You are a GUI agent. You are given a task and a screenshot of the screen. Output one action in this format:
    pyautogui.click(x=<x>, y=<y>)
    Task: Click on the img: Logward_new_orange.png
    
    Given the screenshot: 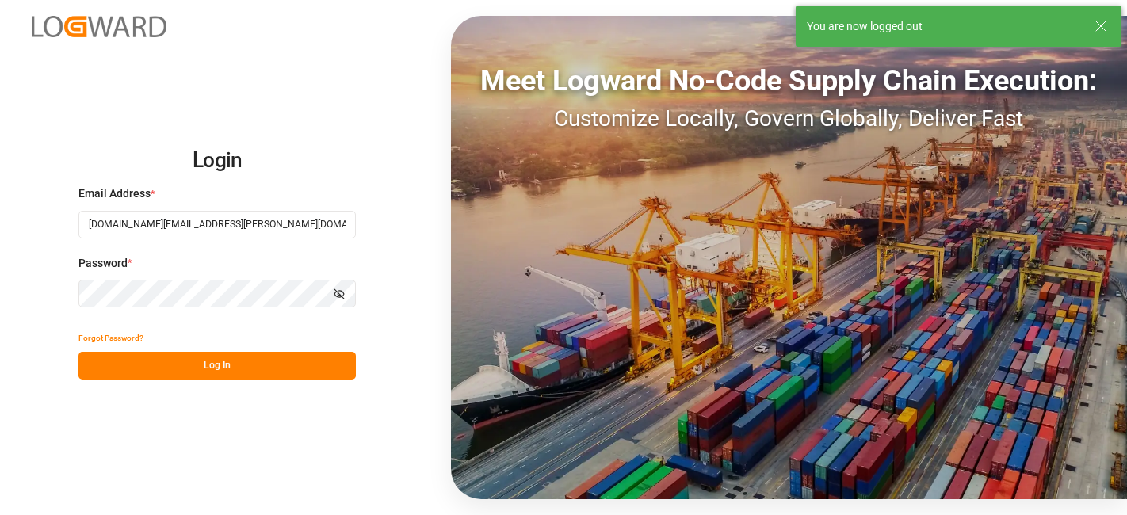 What is the action you would take?
    pyautogui.click(x=99, y=26)
    